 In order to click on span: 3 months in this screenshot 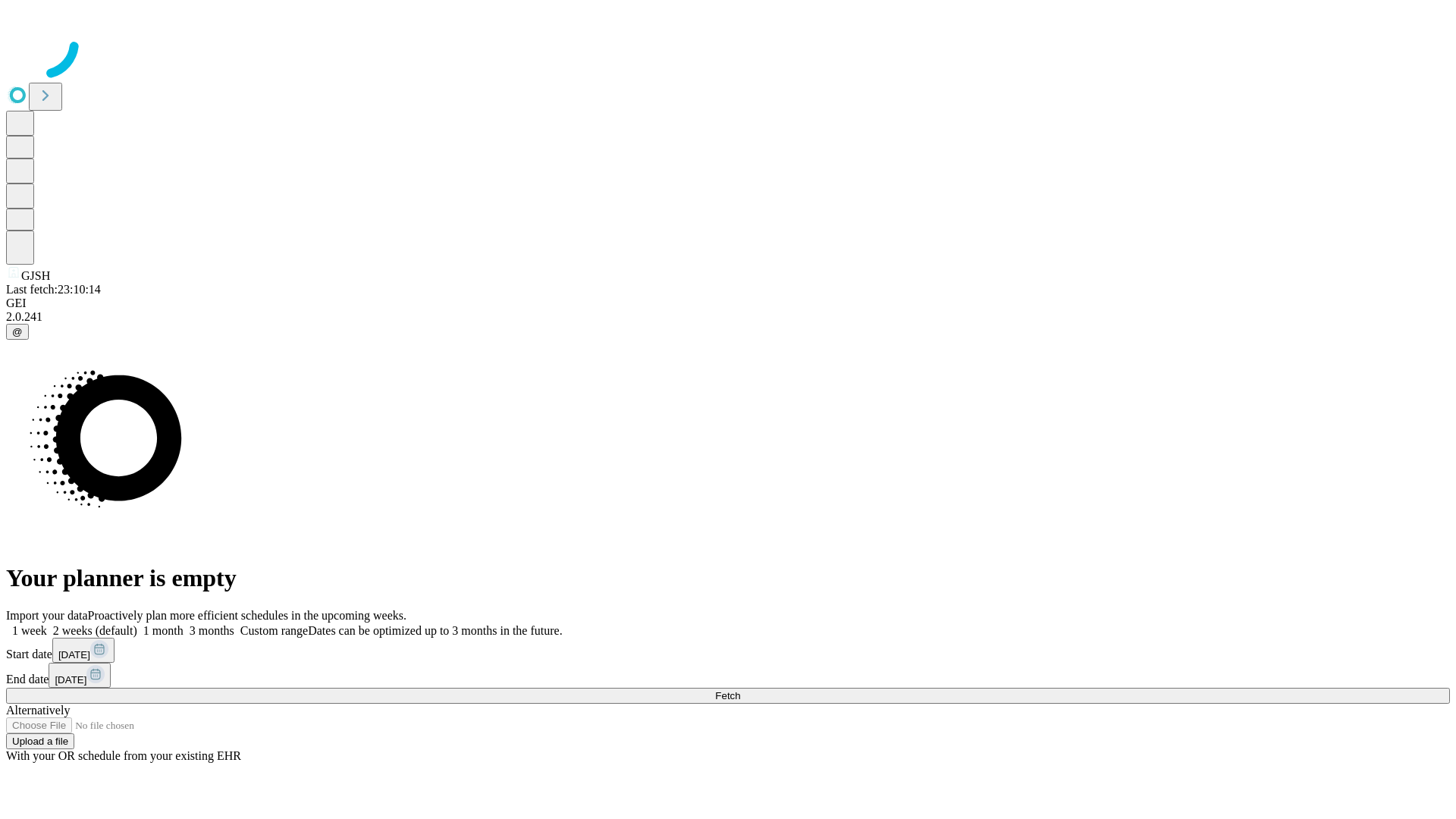, I will do `click(212, 630)`.